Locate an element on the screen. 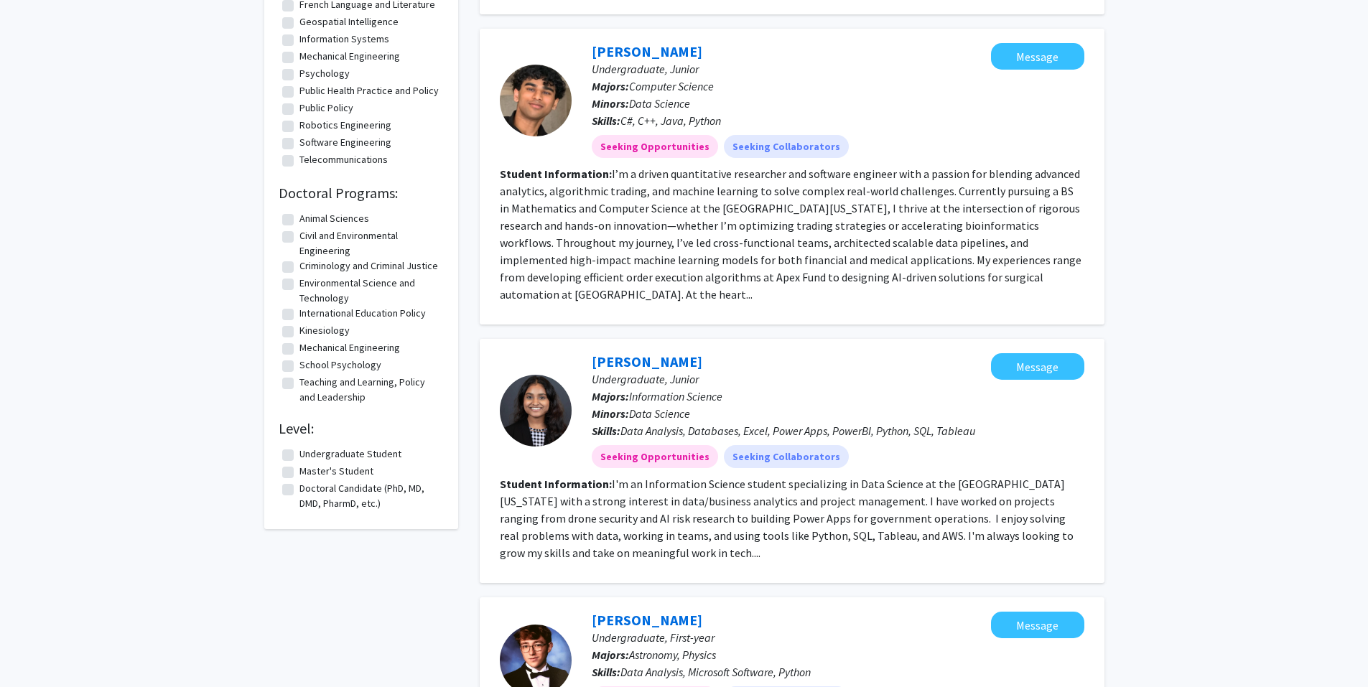 Image resolution: width=1368 pixels, height=687 pixels. label: Telecommunications is located at coordinates (343, 159).